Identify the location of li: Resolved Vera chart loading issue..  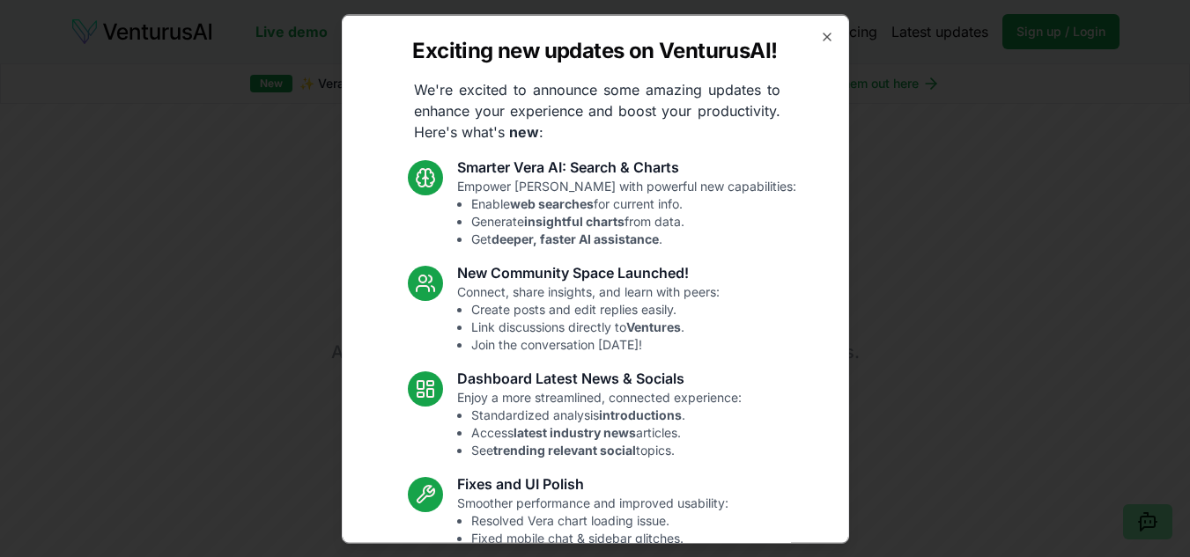
(600, 520).